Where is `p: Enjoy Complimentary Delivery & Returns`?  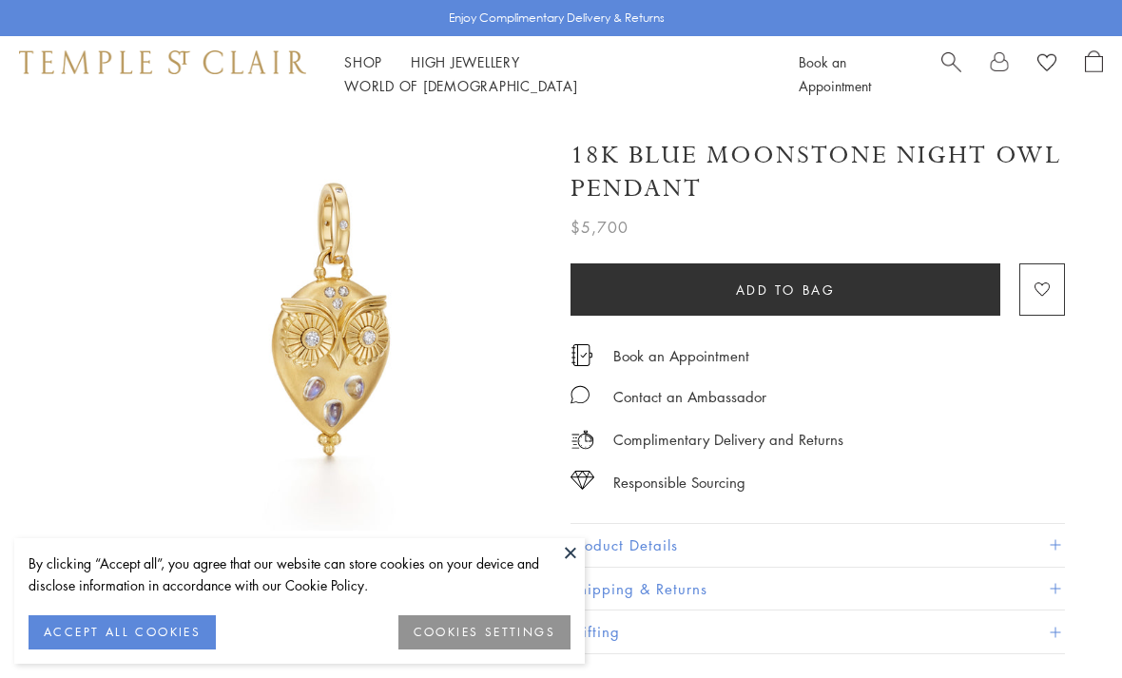 p: Enjoy Complimentary Delivery & Returns is located at coordinates (556, 18).